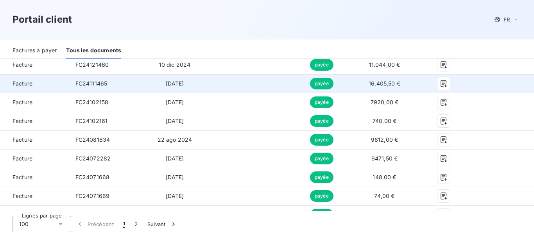  Describe the element at coordinates (34, 50) in the screenshot. I see `div: Factures à payer` at that location.